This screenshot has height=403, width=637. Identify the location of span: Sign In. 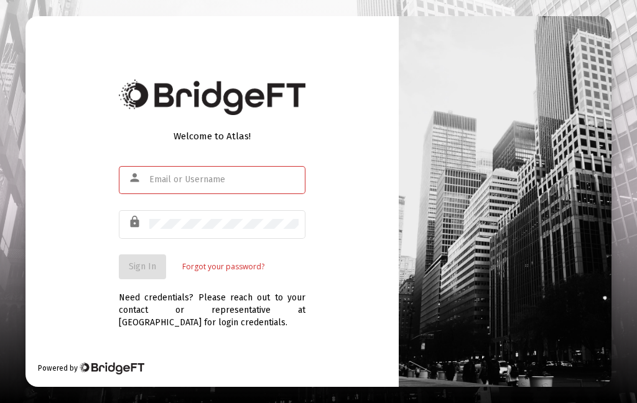
(142, 266).